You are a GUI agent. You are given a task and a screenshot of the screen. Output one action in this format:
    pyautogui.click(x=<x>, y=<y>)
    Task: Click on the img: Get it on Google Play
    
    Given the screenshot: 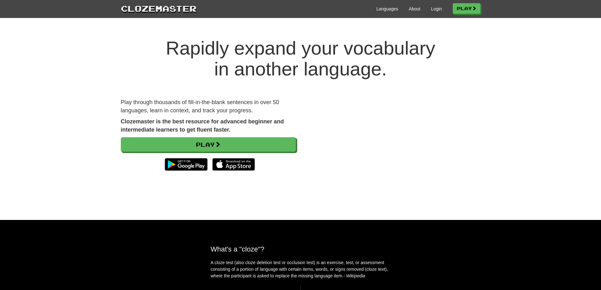 What is the action you would take?
    pyautogui.click(x=186, y=164)
    